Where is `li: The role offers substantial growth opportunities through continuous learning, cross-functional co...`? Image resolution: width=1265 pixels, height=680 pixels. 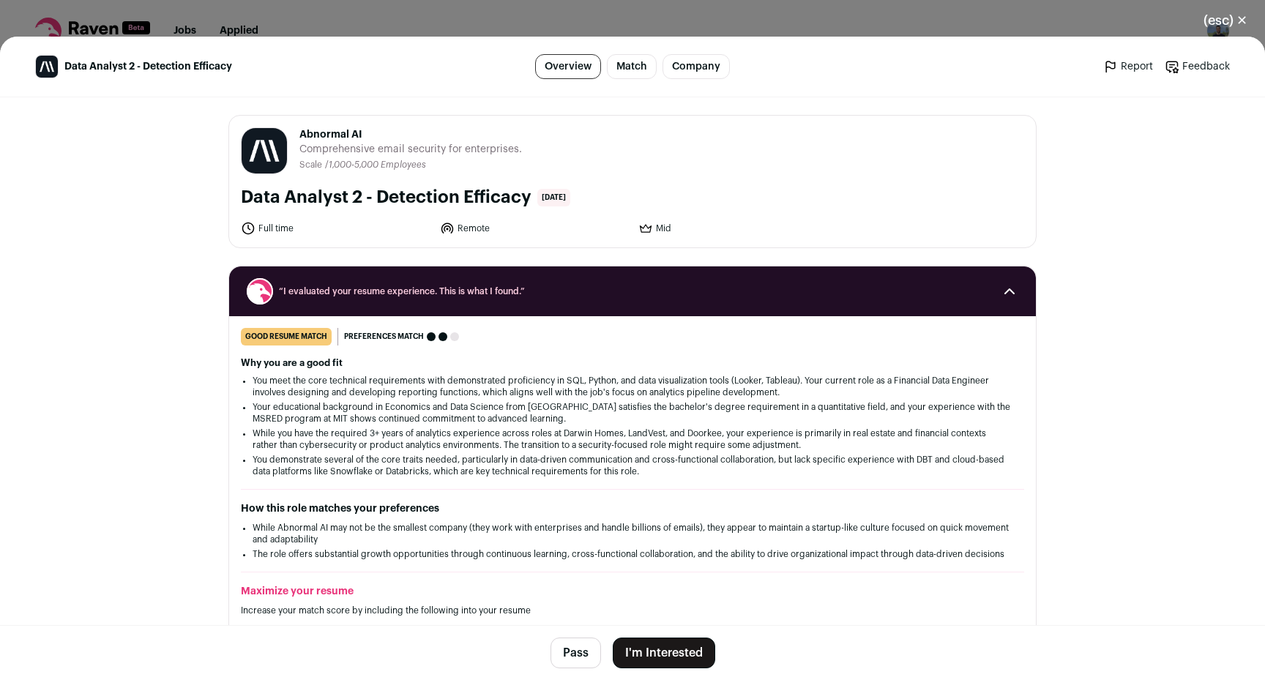 li: The role offers substantial growth opportunities through continuous learning, cross-functional co... is located at coordinates (633, 554).